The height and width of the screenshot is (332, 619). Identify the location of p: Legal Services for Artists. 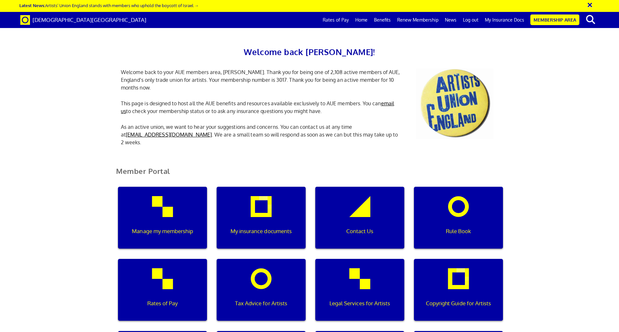
(360, 304).